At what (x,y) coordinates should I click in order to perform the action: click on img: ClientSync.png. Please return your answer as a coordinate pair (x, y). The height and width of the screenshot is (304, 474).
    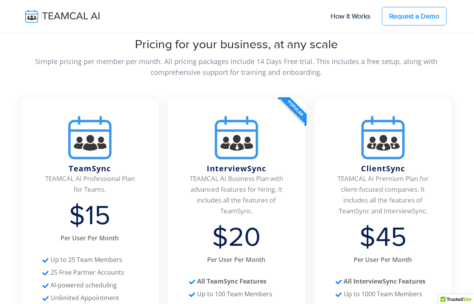
    Looking at the image, I should click on (383, 138).